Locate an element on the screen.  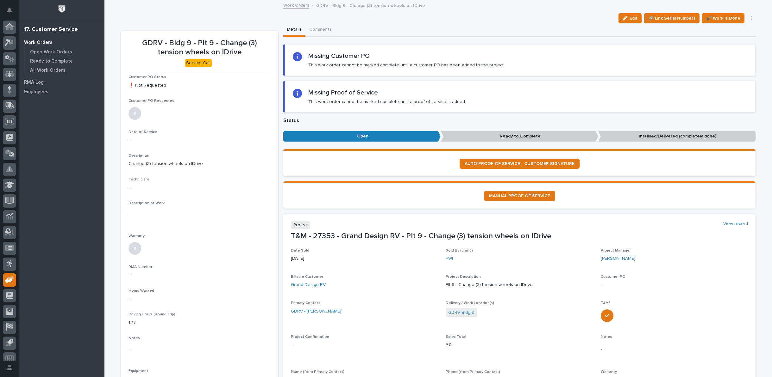
p: T&M - 27353 - Grand Design RV - Plt 9 - Change (3) tension wheels on IDrive is located at coordinates (519, 236).